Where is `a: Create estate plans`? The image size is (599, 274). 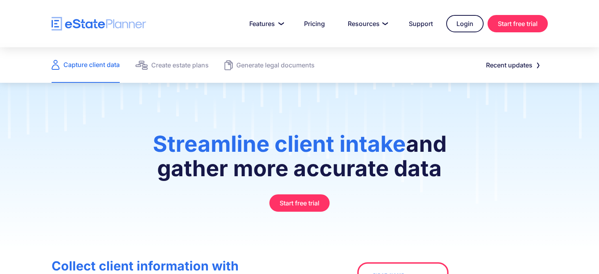 a: Create estate plans is located at coordinates (172, 65).